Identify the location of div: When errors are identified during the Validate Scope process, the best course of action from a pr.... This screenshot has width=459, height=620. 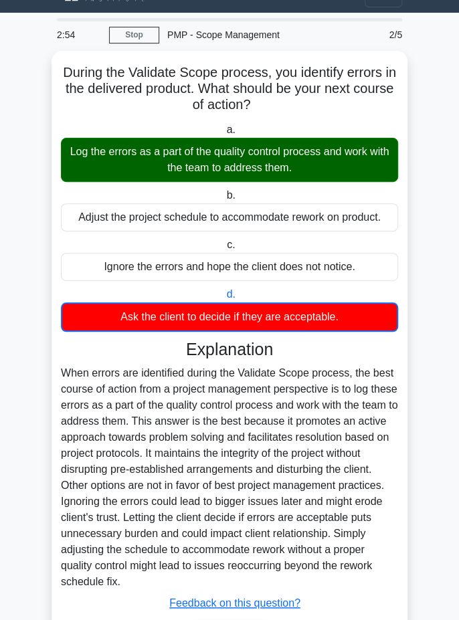
(229, 477).